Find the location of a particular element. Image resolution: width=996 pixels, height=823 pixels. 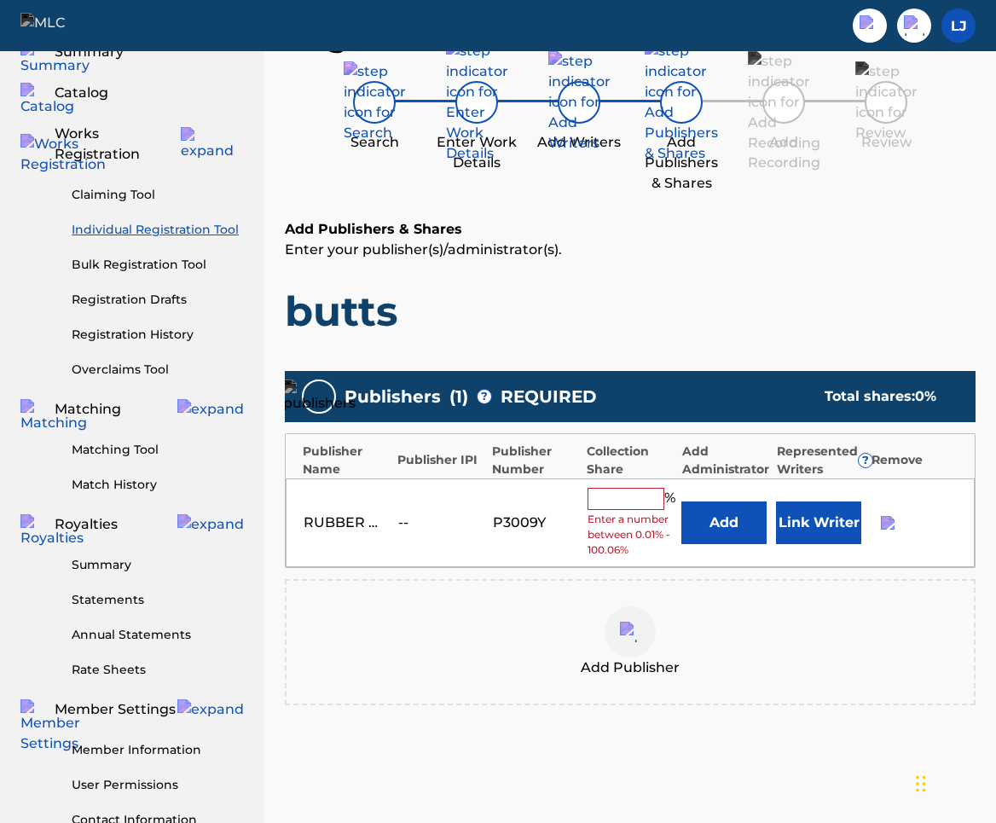

span: ( 1 ) is located at coordinates (459, 396).